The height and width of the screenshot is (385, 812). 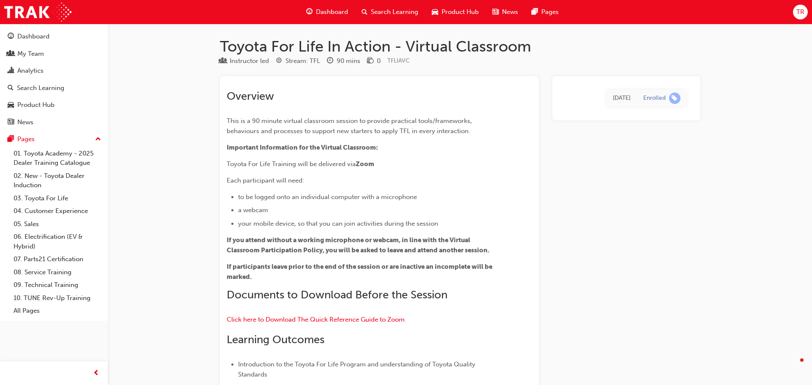 I want to click on a: 05. Sales, so click(x=57, y=224).